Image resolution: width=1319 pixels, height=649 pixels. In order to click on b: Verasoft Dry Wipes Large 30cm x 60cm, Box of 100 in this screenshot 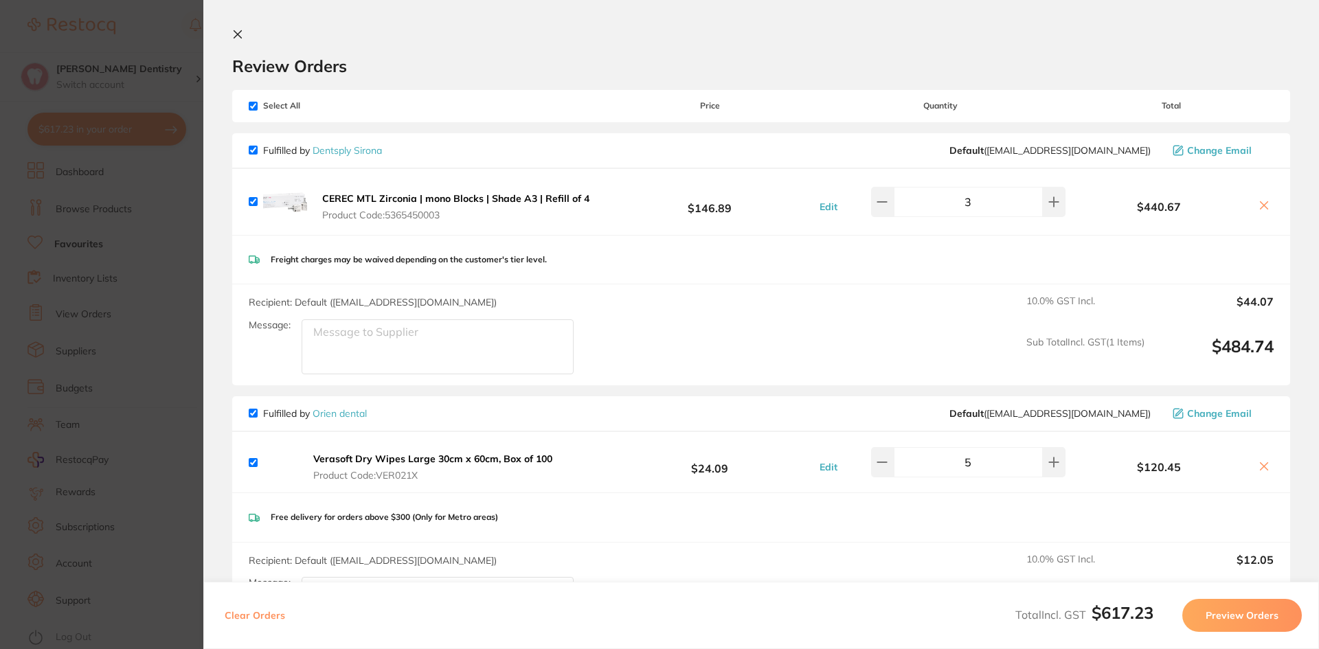, I will do `click(433, 459)`.